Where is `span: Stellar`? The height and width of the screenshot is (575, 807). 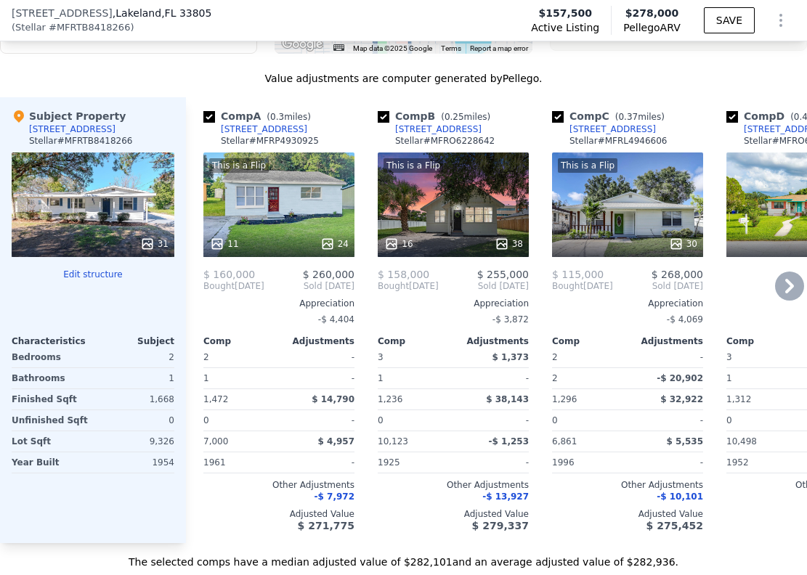 span: Stellar is located at coordinates (30, 28).